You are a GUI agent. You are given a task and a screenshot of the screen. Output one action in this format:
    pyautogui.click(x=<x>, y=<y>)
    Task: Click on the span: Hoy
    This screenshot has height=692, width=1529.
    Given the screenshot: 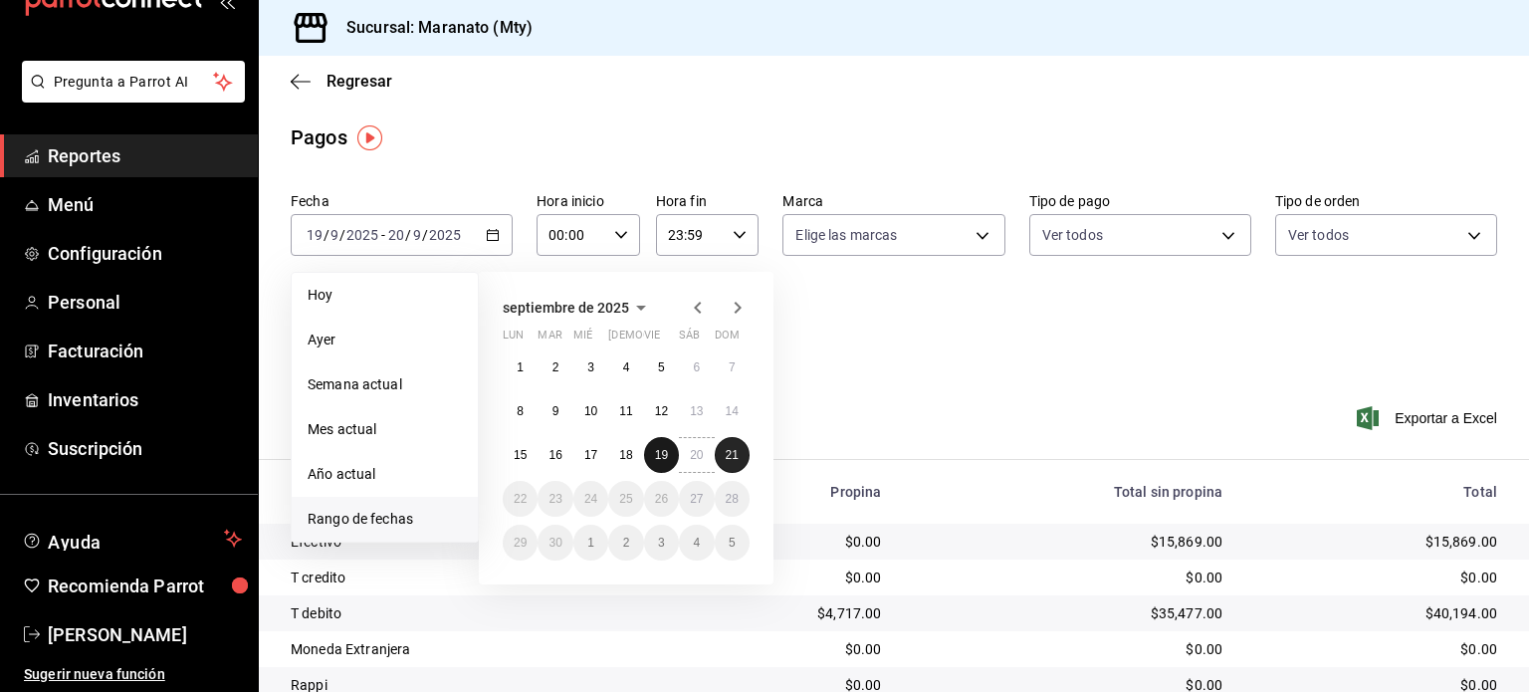 What is the action you would take?
    pyautogui.click(x=384, y=295)
    